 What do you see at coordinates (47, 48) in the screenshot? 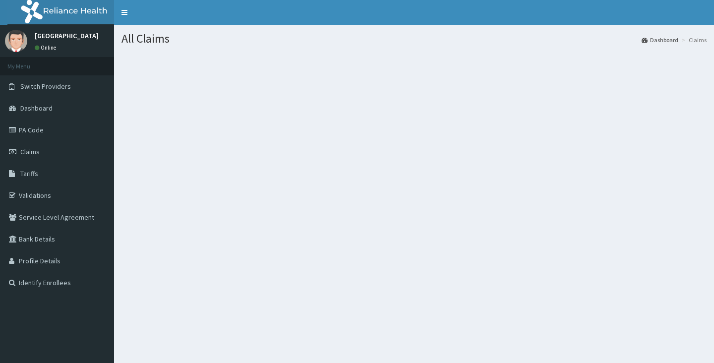
I see `a: Online` at bounding box center [47, 48].